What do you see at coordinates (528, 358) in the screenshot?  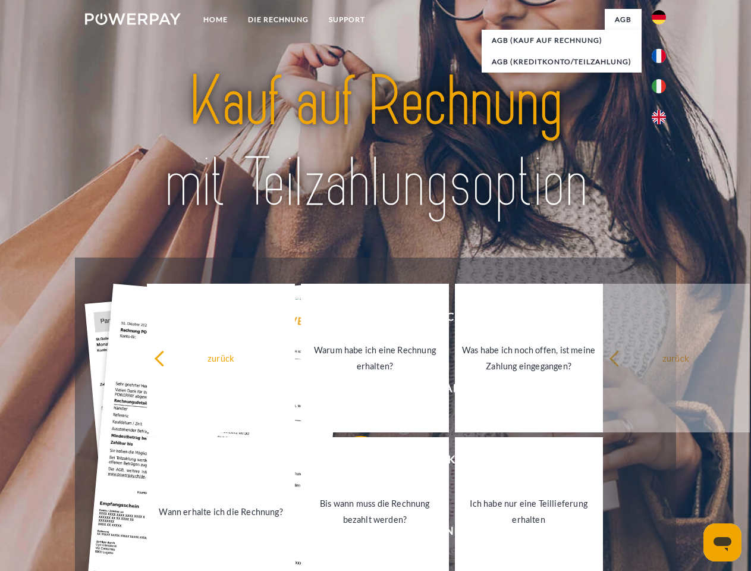 I see `div: Was habe ich noch offen, ist meine Zahlung eingegangen?` at bounding box center [528, 358].